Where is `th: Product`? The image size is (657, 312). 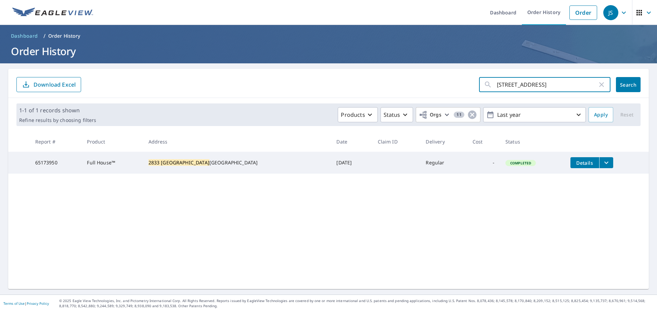
th: Product is located at coordinates (112, 141).